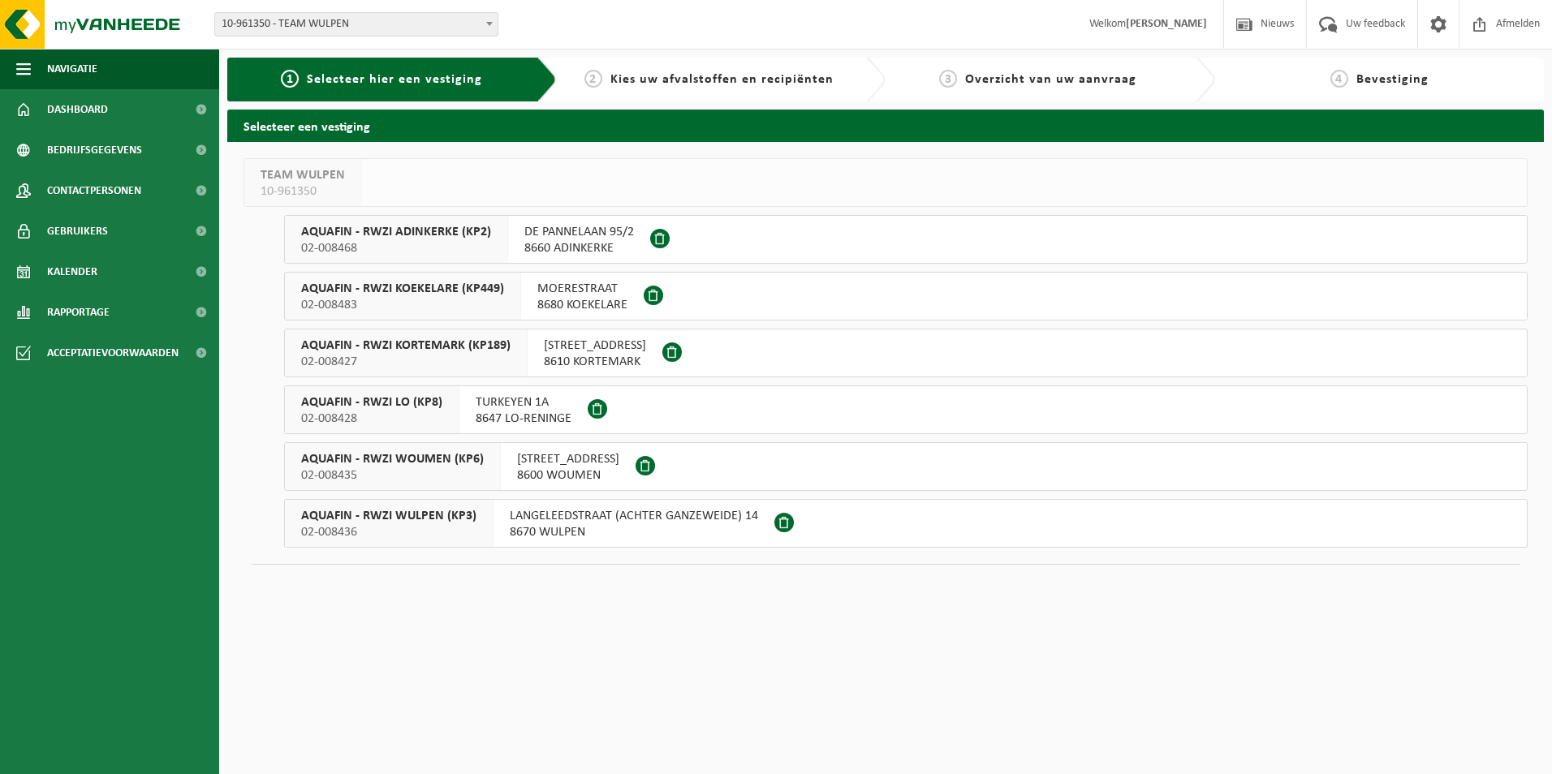 This screenshot has height=774, width=1552. I want to click on span: Contactpersonen, so click(94, 191).